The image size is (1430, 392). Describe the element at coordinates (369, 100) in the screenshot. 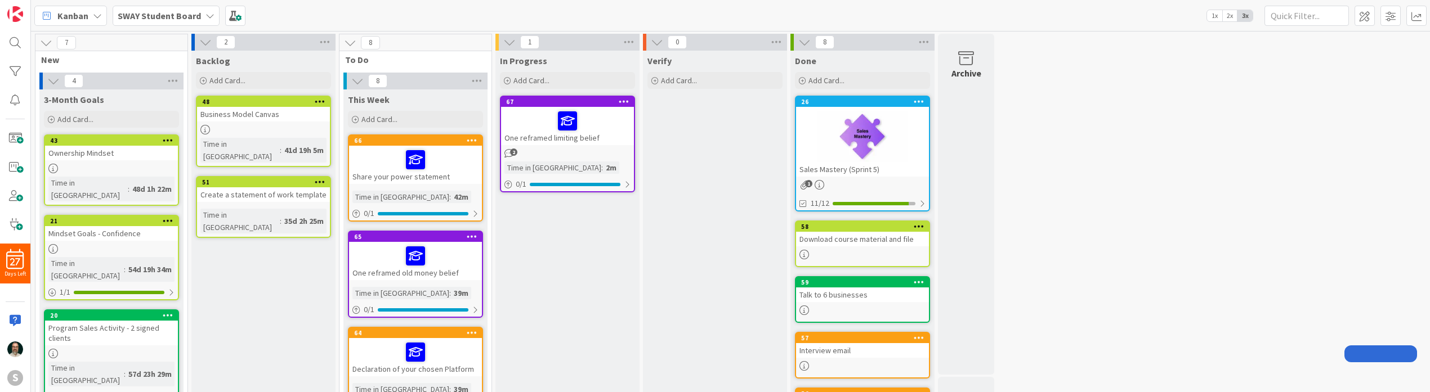

I see `span: This Week` at that location.